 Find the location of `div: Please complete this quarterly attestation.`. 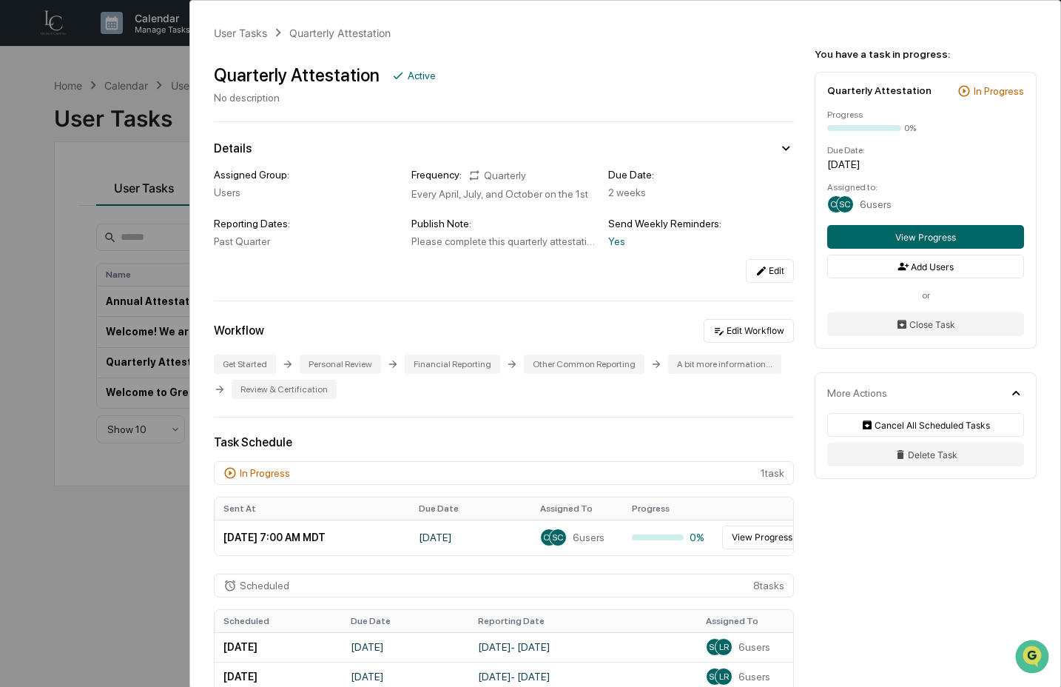

div: Please complete this quarterly attestation. is located at coordinates (504, 241).